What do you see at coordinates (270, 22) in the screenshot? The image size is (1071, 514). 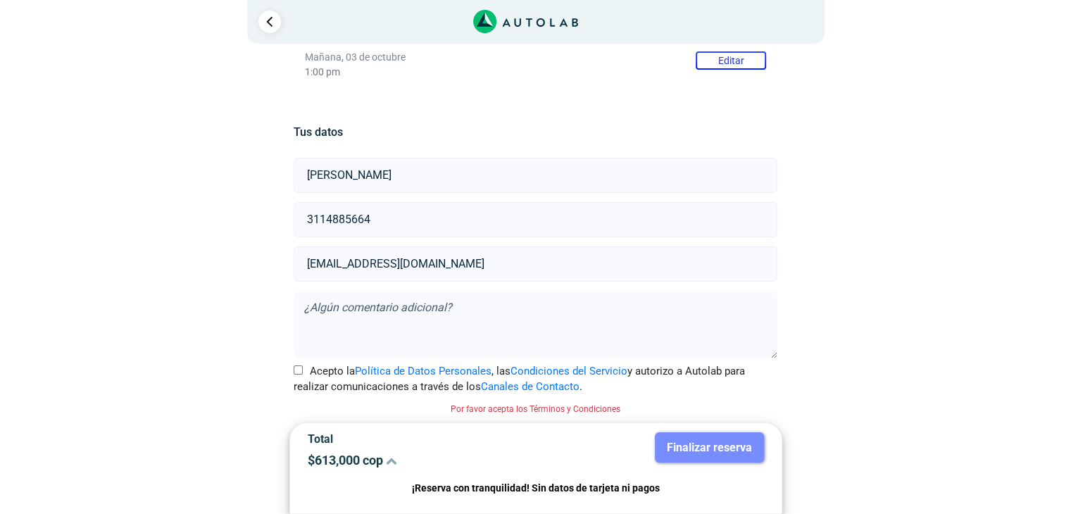 I see `a: Ir al paso anterior` at bounding box center [270, 22].